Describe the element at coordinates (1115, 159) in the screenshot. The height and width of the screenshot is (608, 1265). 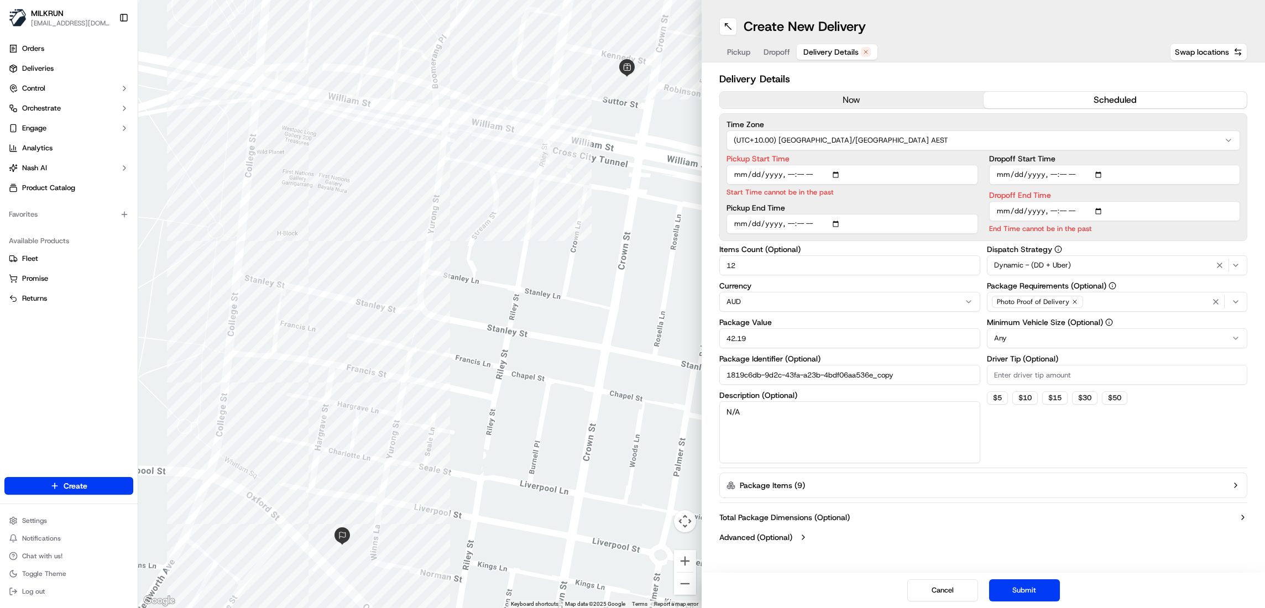
I see `label: Dropoff Start Time` at that location.